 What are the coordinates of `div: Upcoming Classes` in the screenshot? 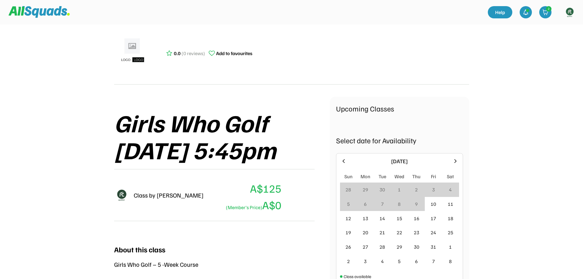 It's located at (399, 108).